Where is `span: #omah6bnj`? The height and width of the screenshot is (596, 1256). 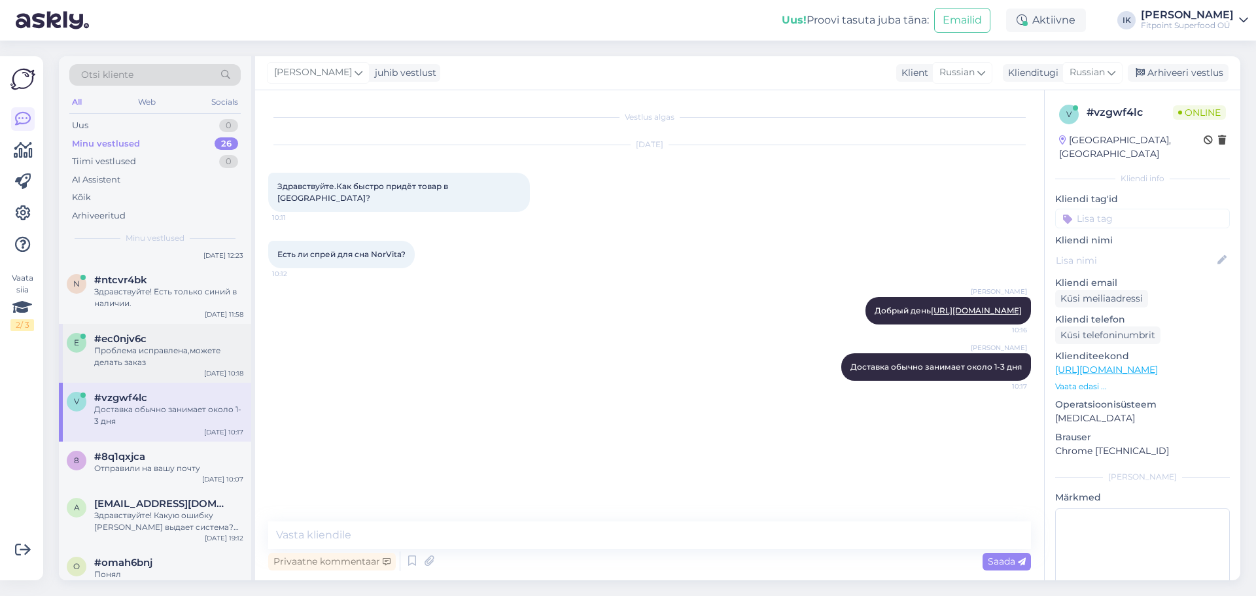
span: #omah6bnj is located at coordinates (123, 563).